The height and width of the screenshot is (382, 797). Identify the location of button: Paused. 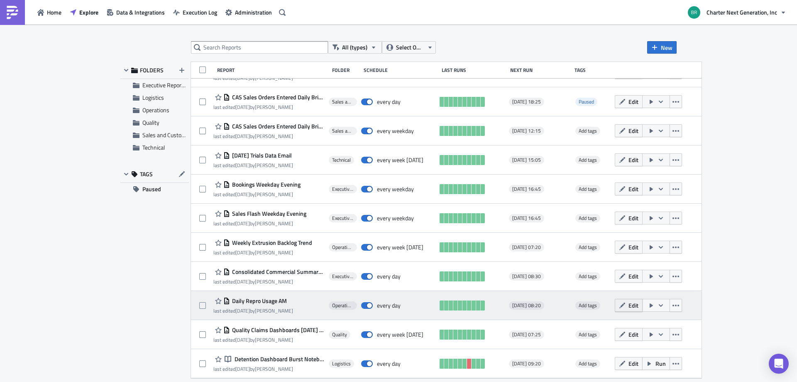
(155, 189).